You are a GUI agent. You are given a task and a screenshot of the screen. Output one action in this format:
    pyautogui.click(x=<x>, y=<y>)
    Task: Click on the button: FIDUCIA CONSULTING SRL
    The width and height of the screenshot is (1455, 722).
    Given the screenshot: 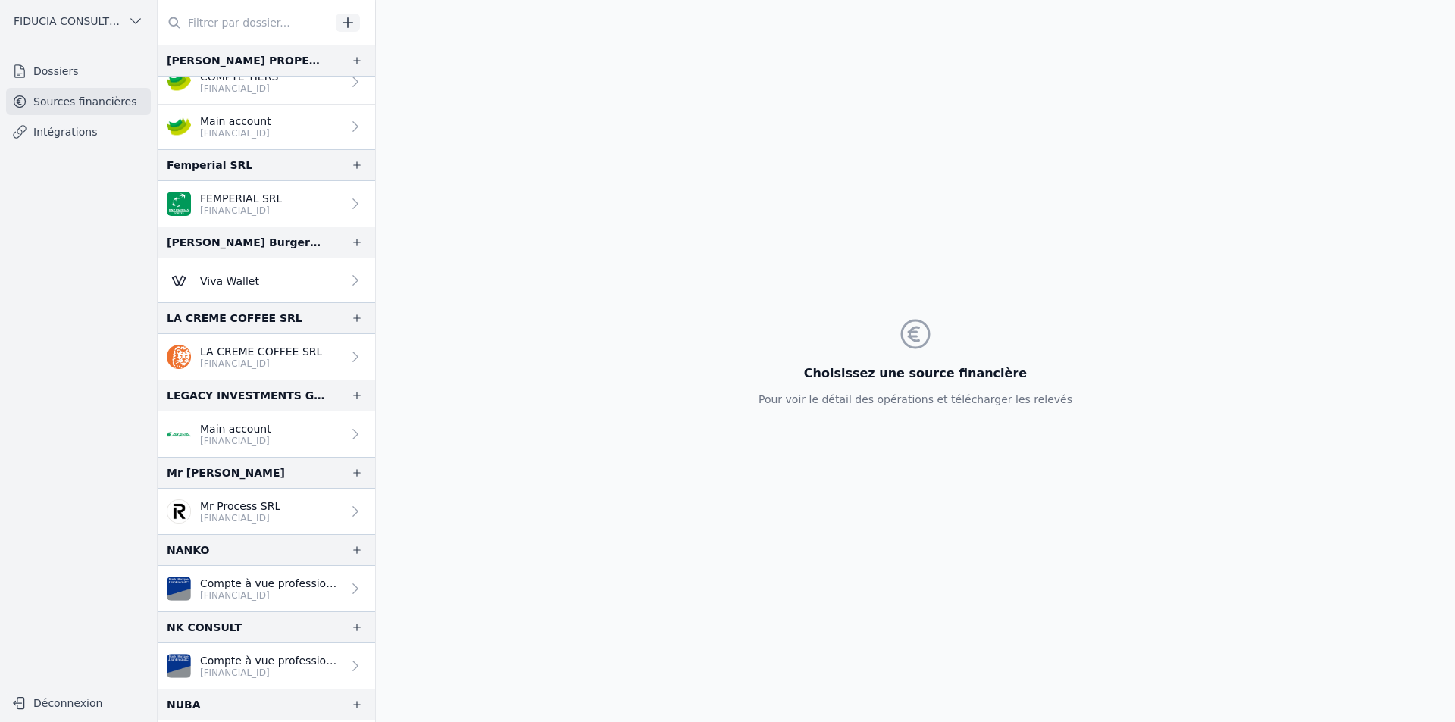 What is the action you would take?
    pyautogui.click(x=78, y=21)
    